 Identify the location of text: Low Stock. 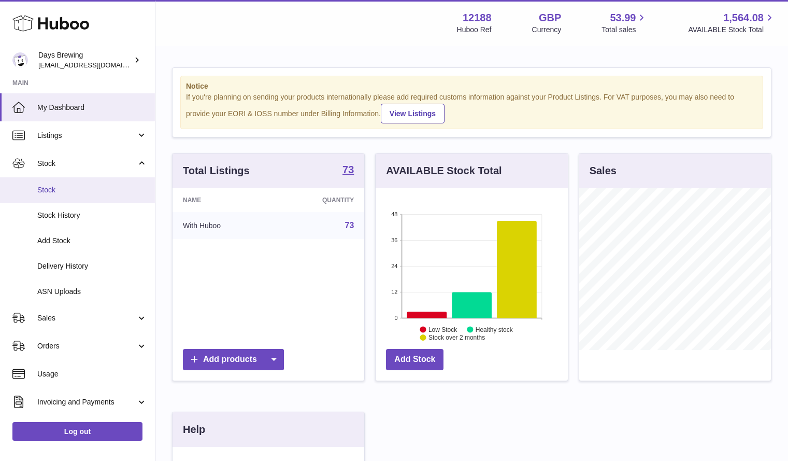
(443, 329).